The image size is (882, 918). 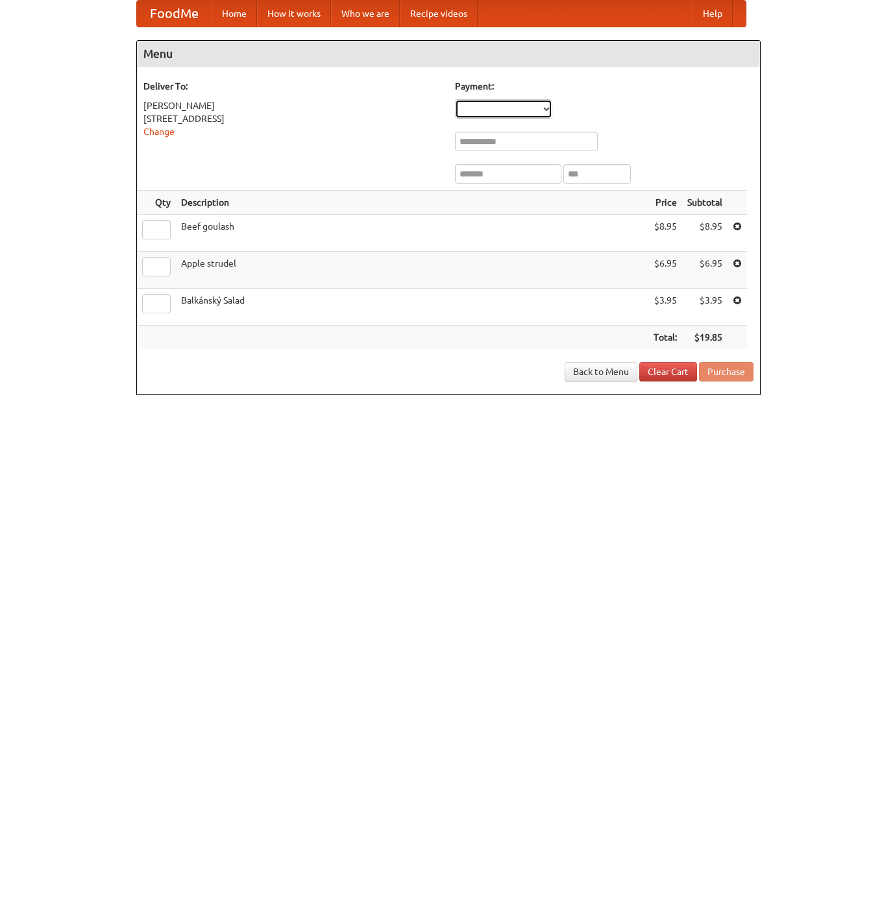 I want to click on button: Purchase, so click(x=726, y=372).